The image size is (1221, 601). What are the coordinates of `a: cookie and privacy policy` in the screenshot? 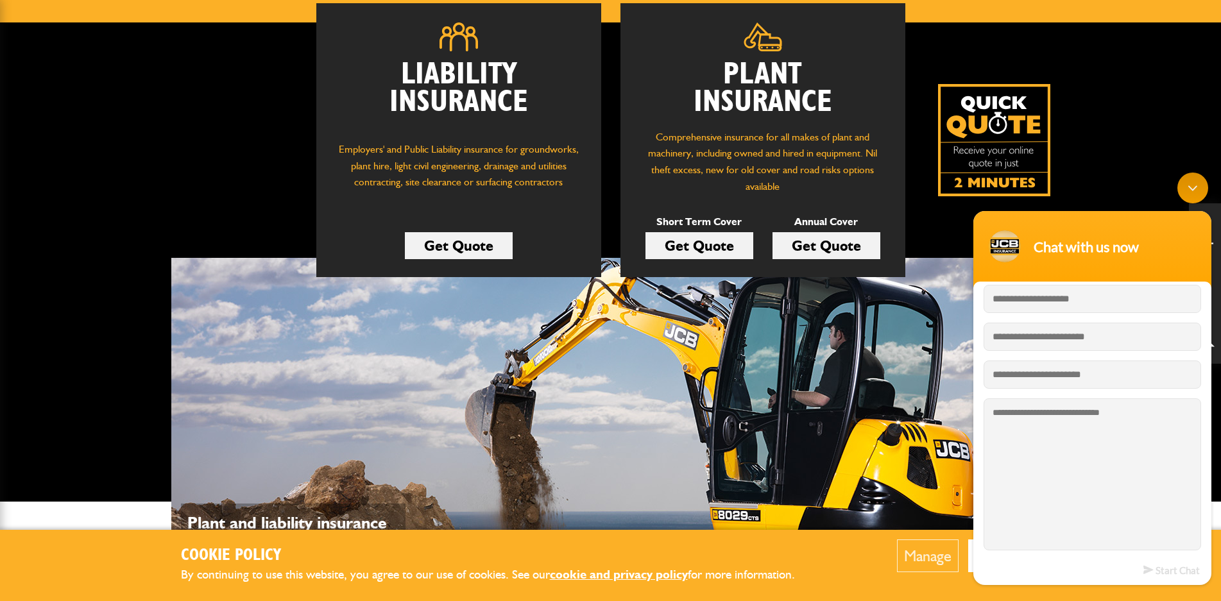 It's located at (619, 574).